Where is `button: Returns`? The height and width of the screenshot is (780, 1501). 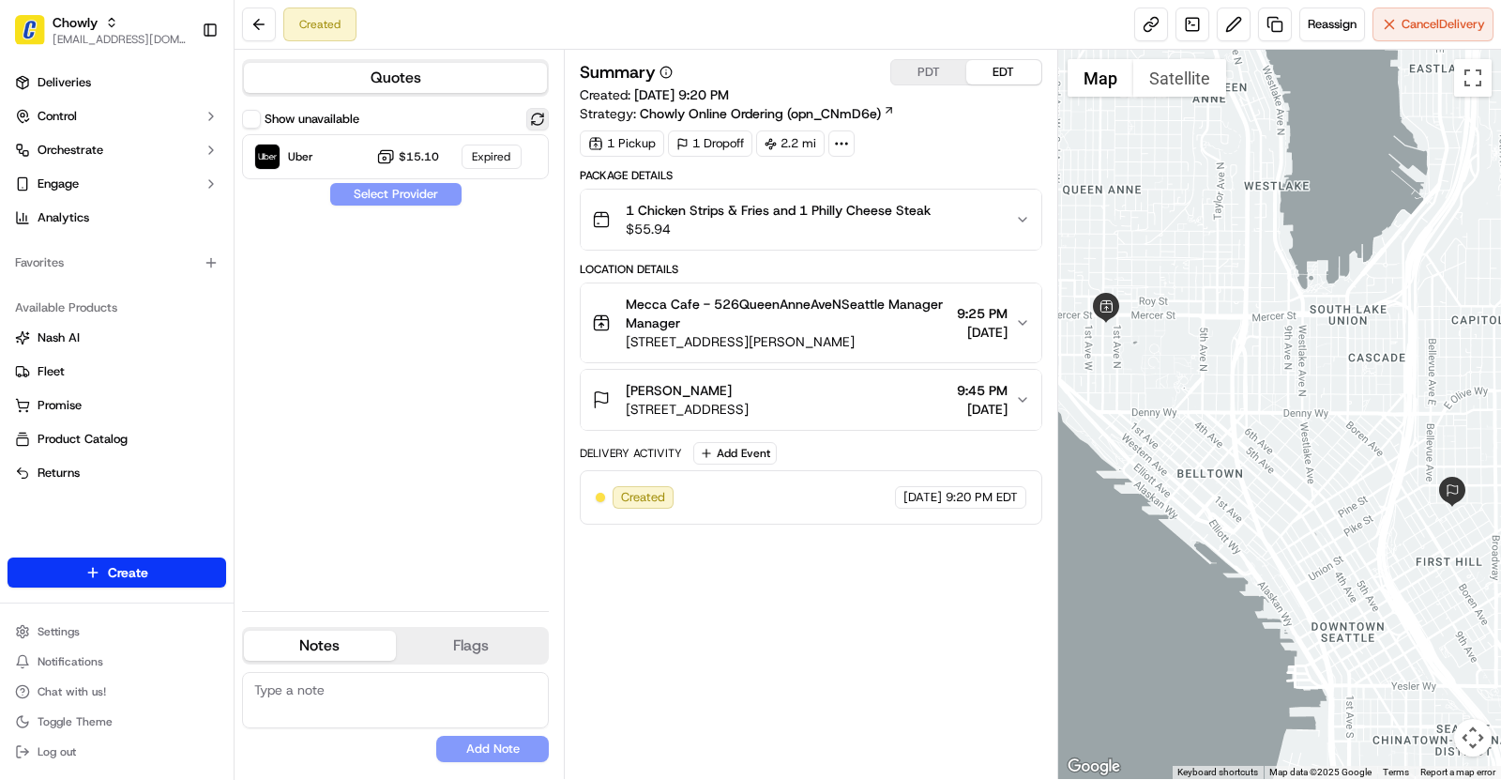 button: Returns is located at coordinates (116, 473).